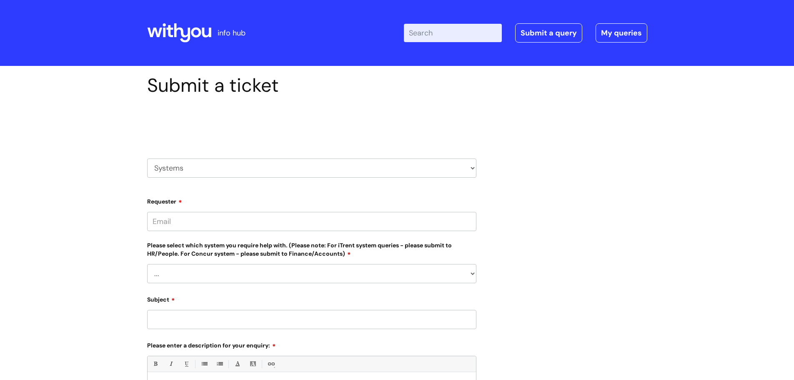 The height and width of the screenshot is (380, 794). What do you see at coordinates (186, 364) in the screenshot?
I see `a: Underline(Ctrl-U)` at bounding box center [186, 364].